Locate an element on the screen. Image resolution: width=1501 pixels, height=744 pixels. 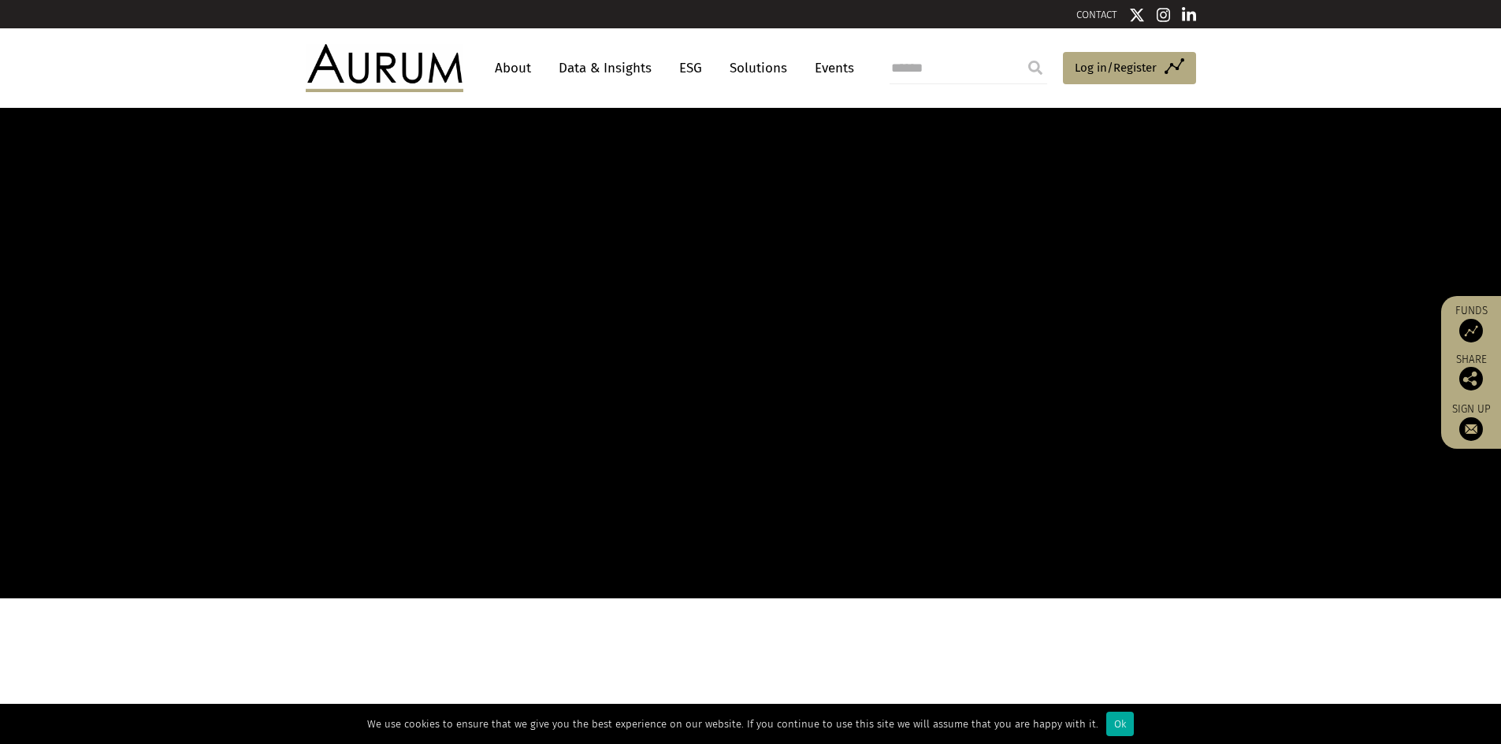
div: Share is located at coordinates (1471, 373).